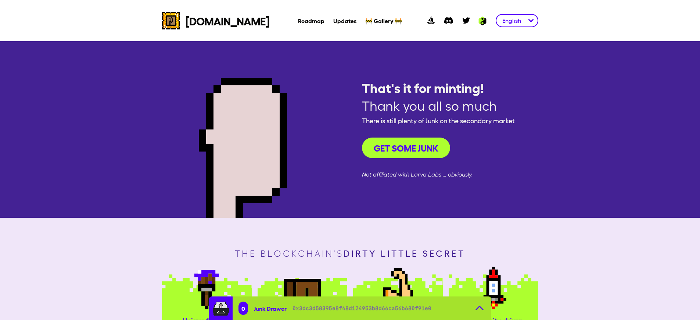 Image resolution: width=700 pixels, height=320 pixels. Describe the element at coordinates (439, 148) in the screenshot. I see `a: Get some Junk` at that location.